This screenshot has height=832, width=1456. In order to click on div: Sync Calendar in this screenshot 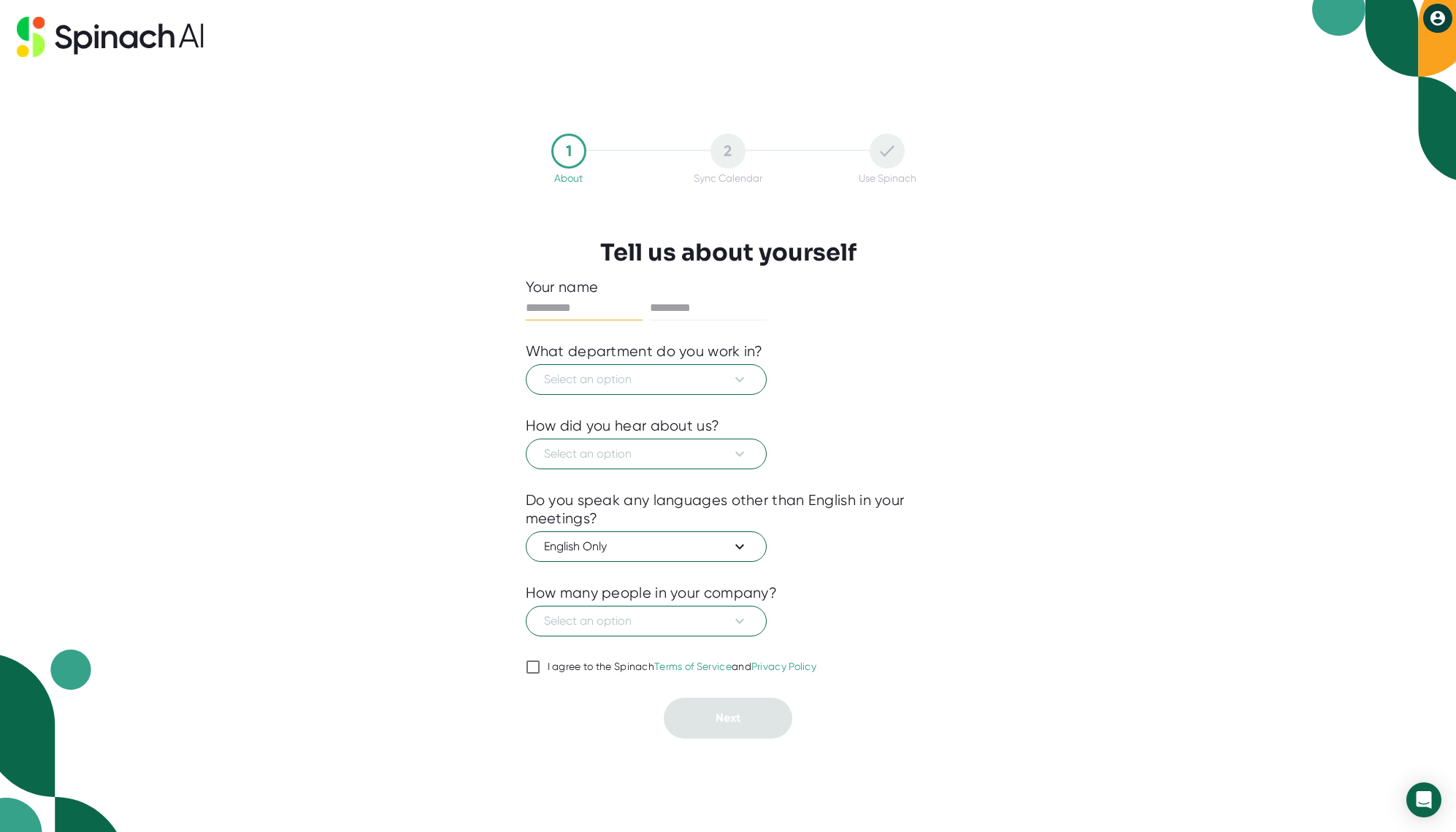, I will do `click(728, 178)`.